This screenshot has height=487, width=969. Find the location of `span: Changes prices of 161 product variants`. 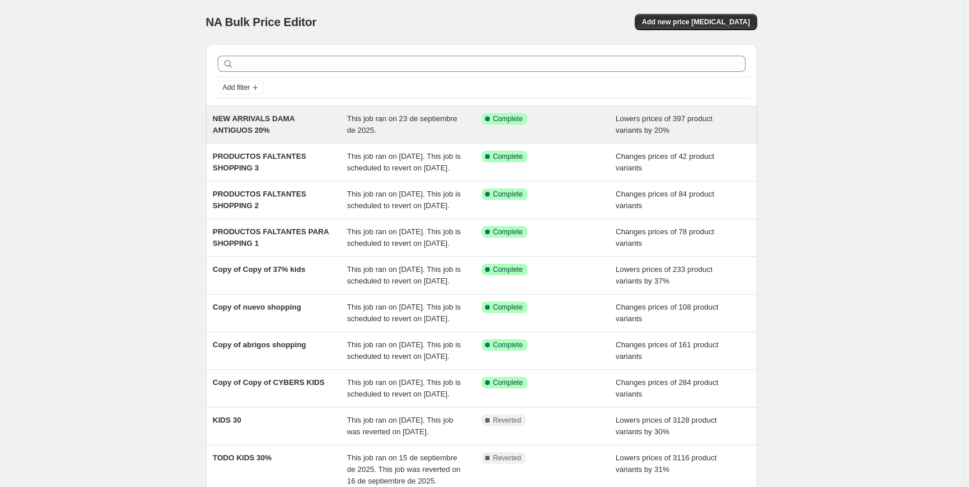

span: Changes prices of 161 product variants is located at coordinates (667, 351).